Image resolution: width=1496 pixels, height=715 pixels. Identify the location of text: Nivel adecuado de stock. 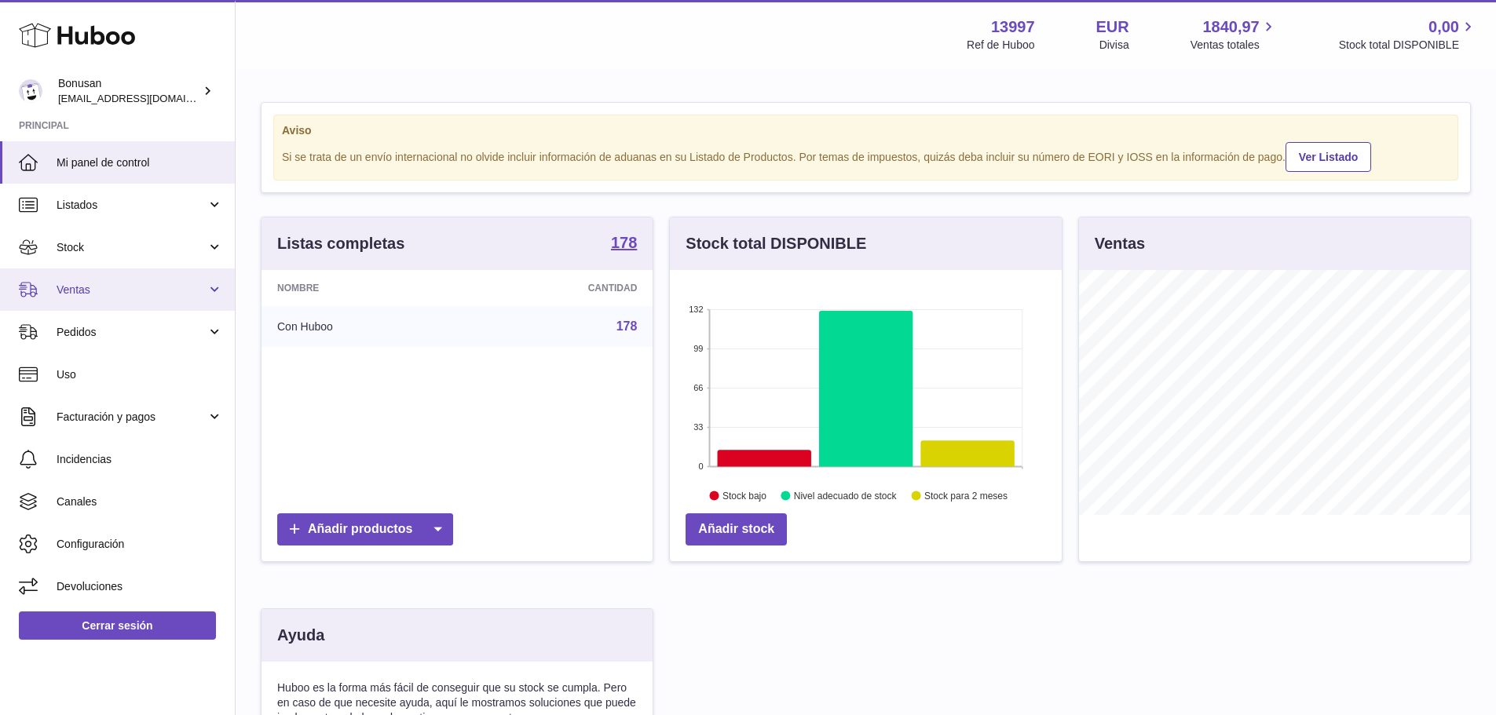
(846, 496).